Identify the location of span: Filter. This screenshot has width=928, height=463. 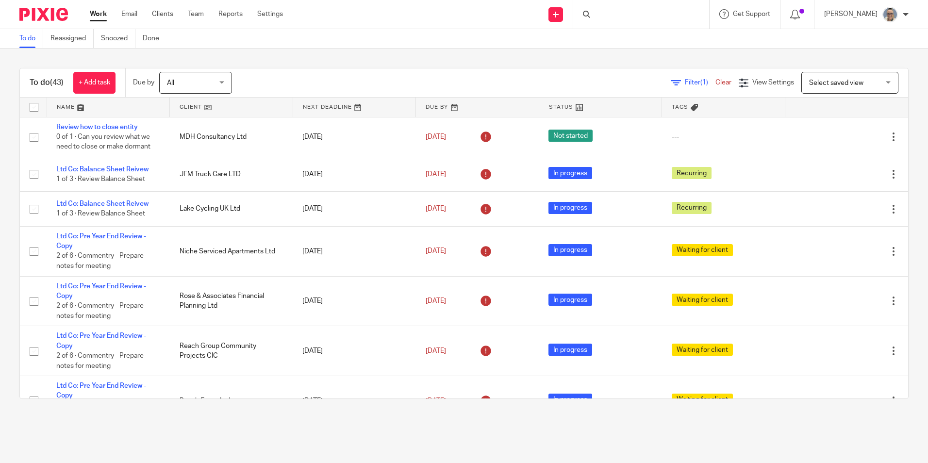
(700, 83).